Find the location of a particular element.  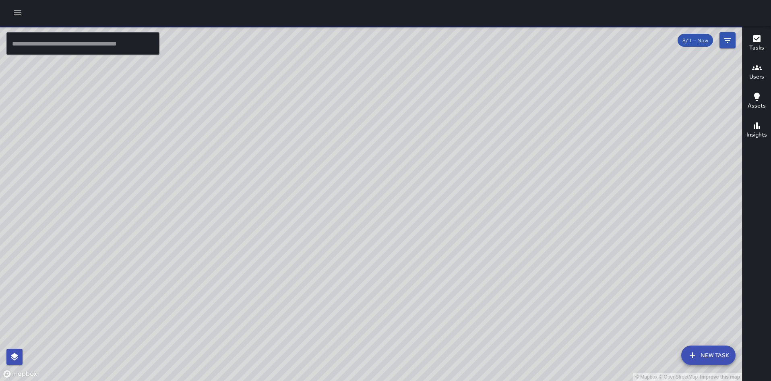

h6: Tasks is located at coordinates (756, 48).